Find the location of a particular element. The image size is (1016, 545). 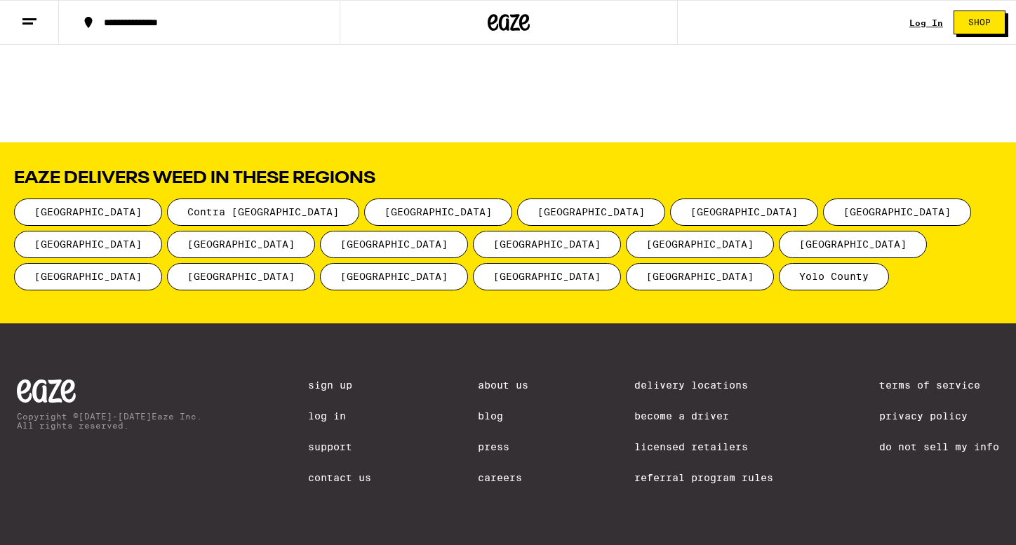

span: Shop is located at coordinates (980, 22).